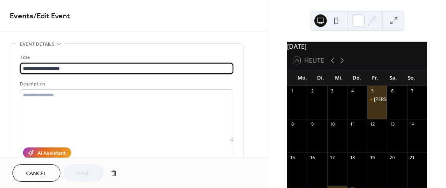 The height and width of the screenshot is (188, 446). What do you see at coordinates (292, 91) in the screenshot?
I see `div: 1` at bounding box center [292, 91].